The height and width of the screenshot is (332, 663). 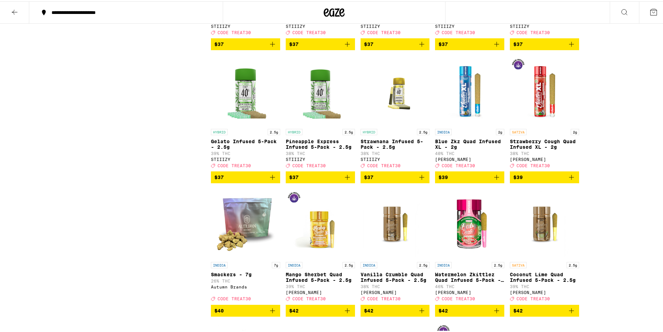 I want to click on img: Jeeter - Vanilla Crumble Quad Infused 5-Pack - 2.5g, so click(x=395, y=222).